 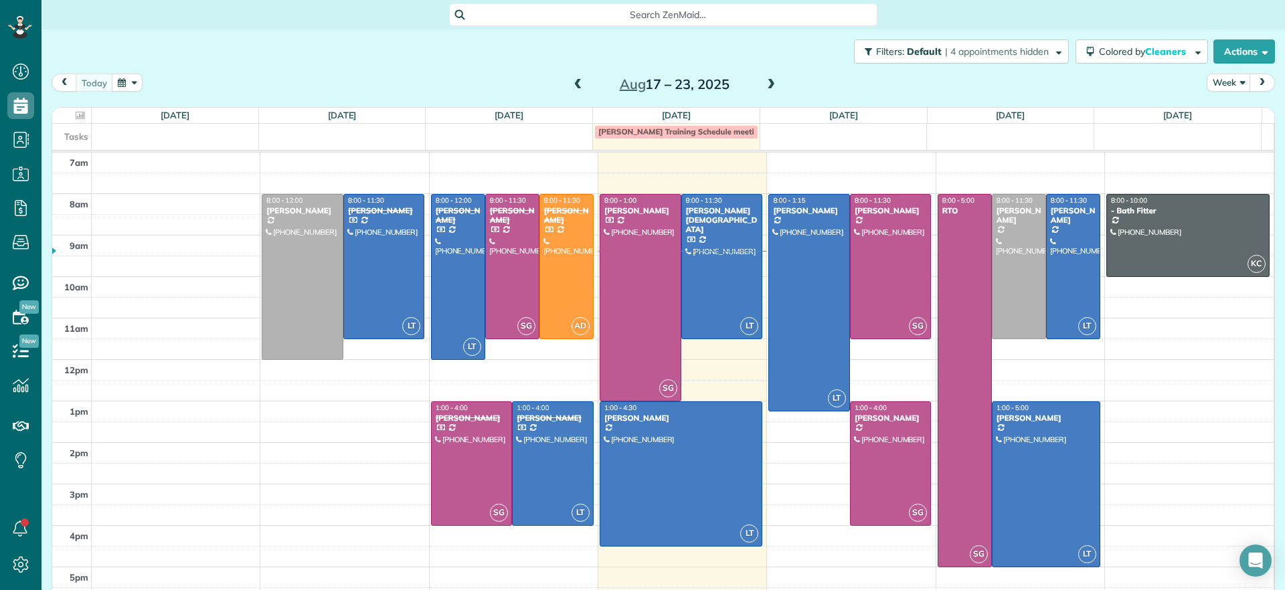 What do you see at coordinates (1144, 52) in the screenshot?
I see `span: Colored by` at bounding box center [1144, 52].